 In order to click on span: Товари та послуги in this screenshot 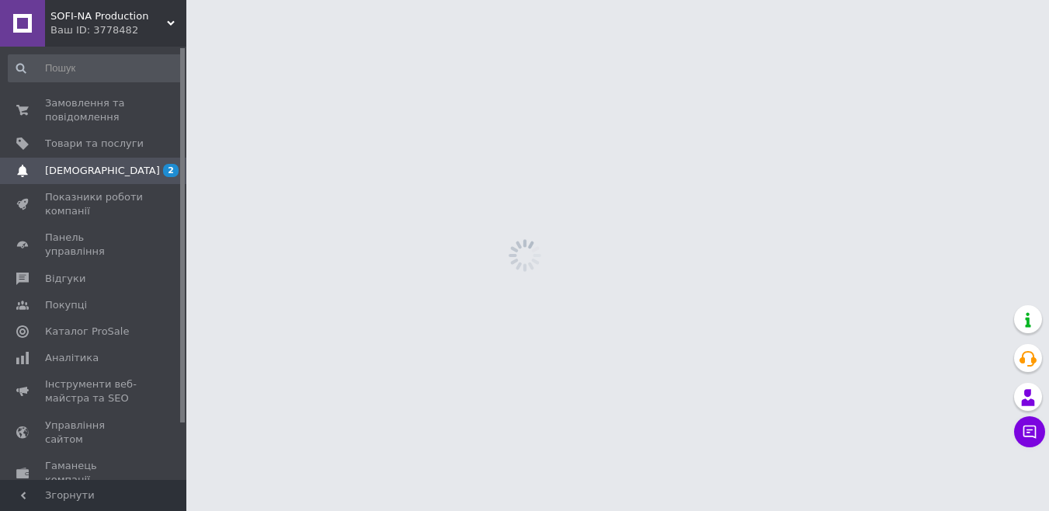, I will do `click(94, 144)`.